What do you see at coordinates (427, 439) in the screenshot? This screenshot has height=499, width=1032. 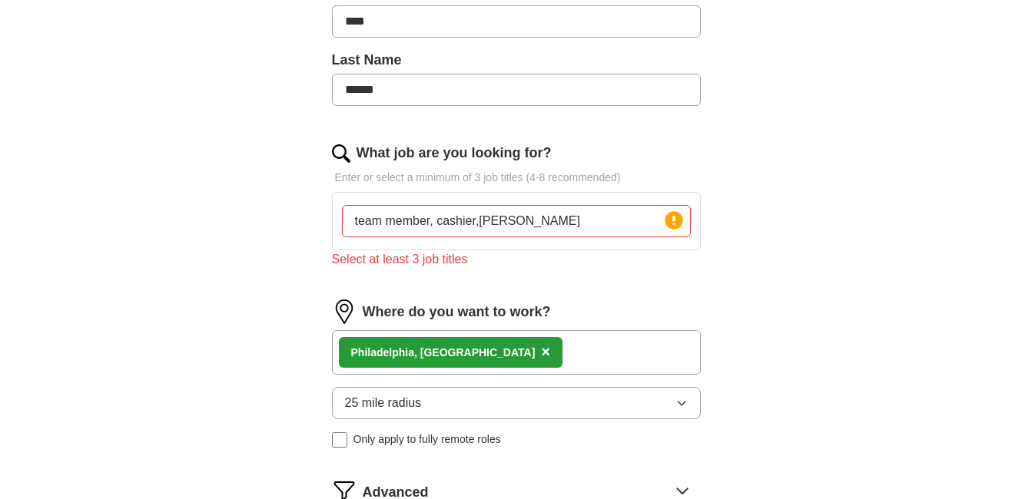 I see `span: Only apply to fully remote roles` at bounding box center [427, 439].